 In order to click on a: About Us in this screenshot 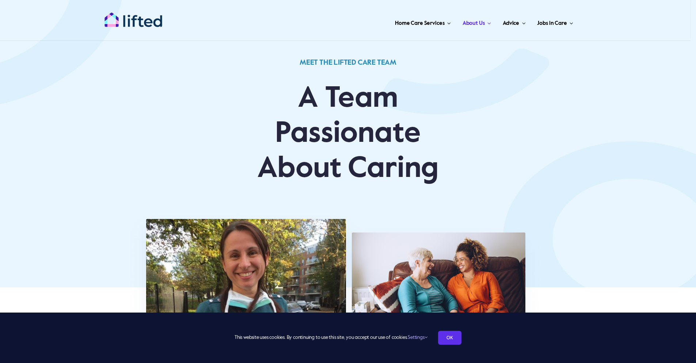, I will do `click(477, 22)`.